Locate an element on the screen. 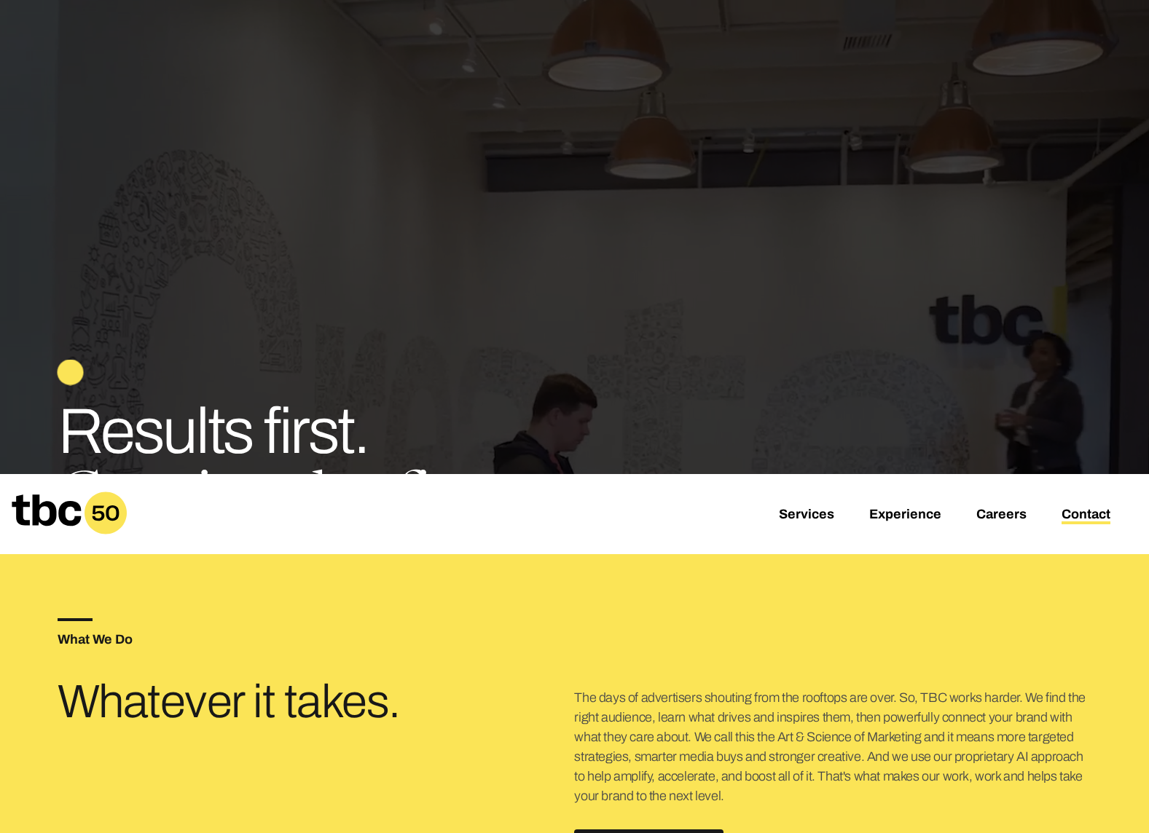  a: Experience is located at coordinates (905, 516).